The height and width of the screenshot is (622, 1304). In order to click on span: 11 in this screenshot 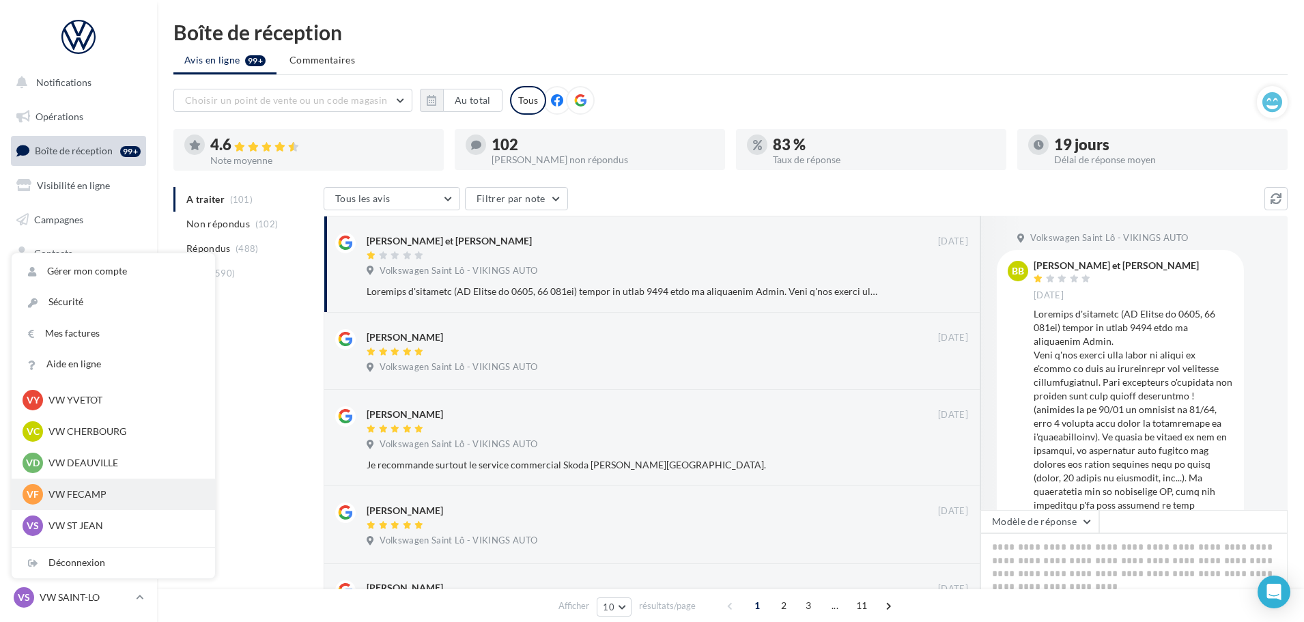, I will do `click(862, 606)`.